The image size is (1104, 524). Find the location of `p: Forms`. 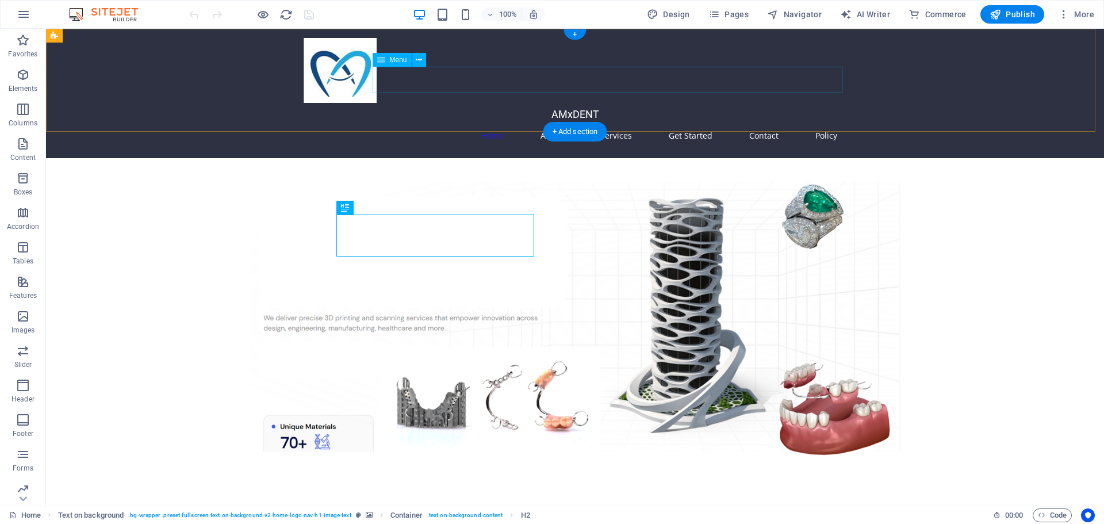

p: Forms is located at coordinates (23, 468).